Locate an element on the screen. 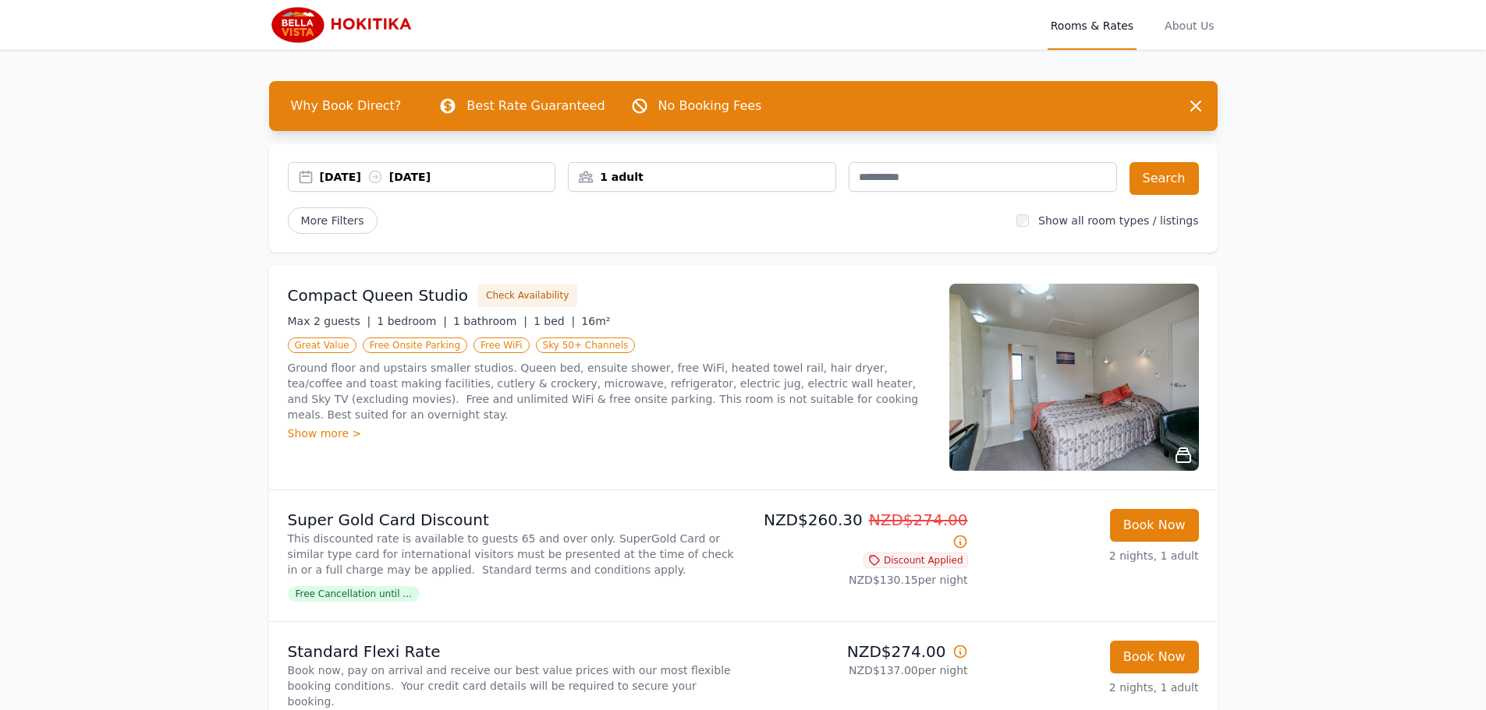 Image resolution: width=1486 pixels, height=710 pixels. p: NZD$130.15 per night is located at coordinates (859, 580).